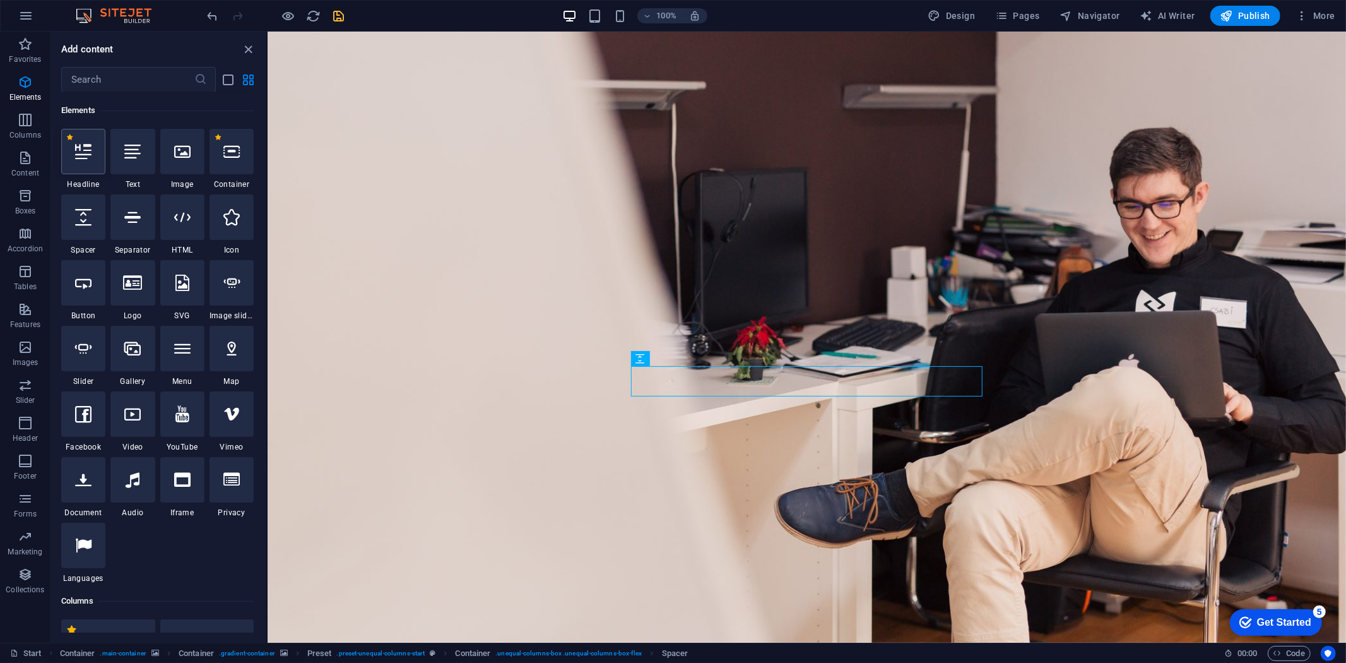  Describe the element at coordinates (25, 249) in the screenshot. I see `p: Accordion` at that location.